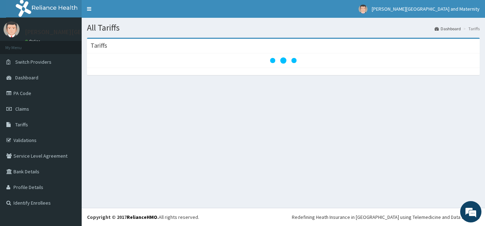  I want to click on a: Online, so click(33, 41).